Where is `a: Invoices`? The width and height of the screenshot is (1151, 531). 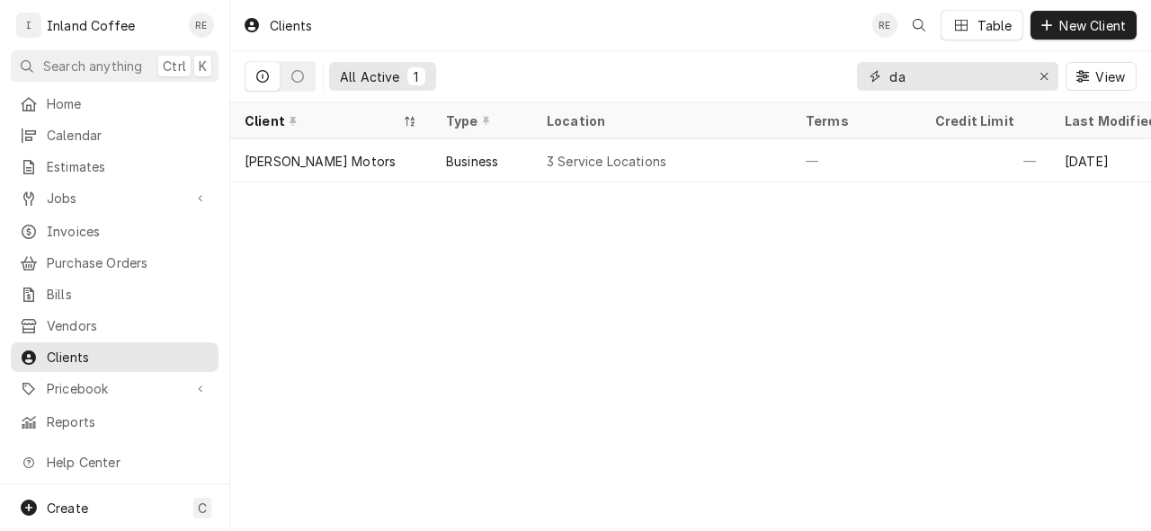
a: Invoices is located at coordinates (114, 231).